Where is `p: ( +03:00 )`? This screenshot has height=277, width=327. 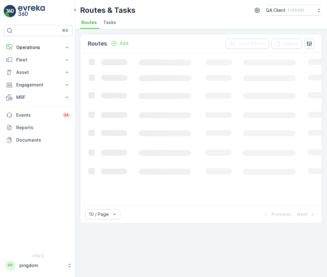
p: ( +03:00 ) is located at coordinates (296, 10).